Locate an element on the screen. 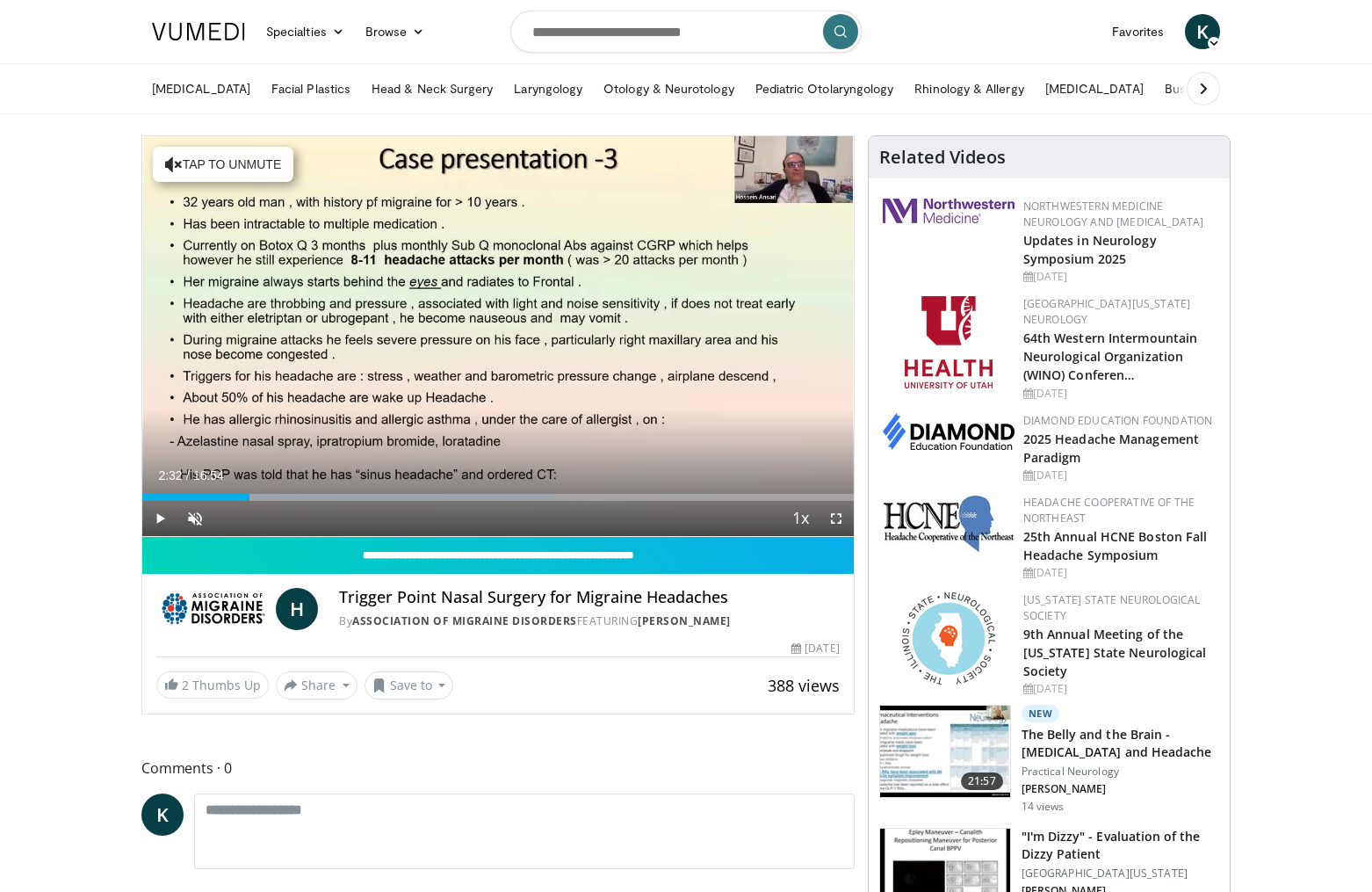  a: Head & Neck Surgery is located at coordinates (432, 89).